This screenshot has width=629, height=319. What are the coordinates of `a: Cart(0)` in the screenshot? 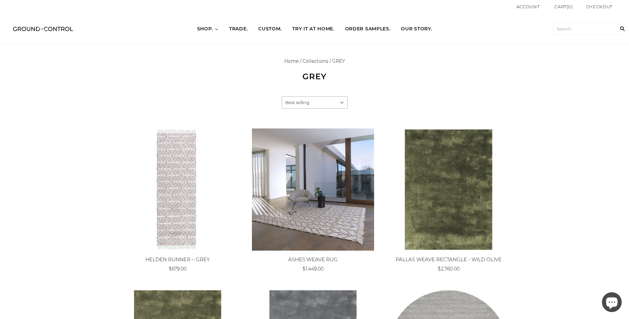 It's located at (563, 7).